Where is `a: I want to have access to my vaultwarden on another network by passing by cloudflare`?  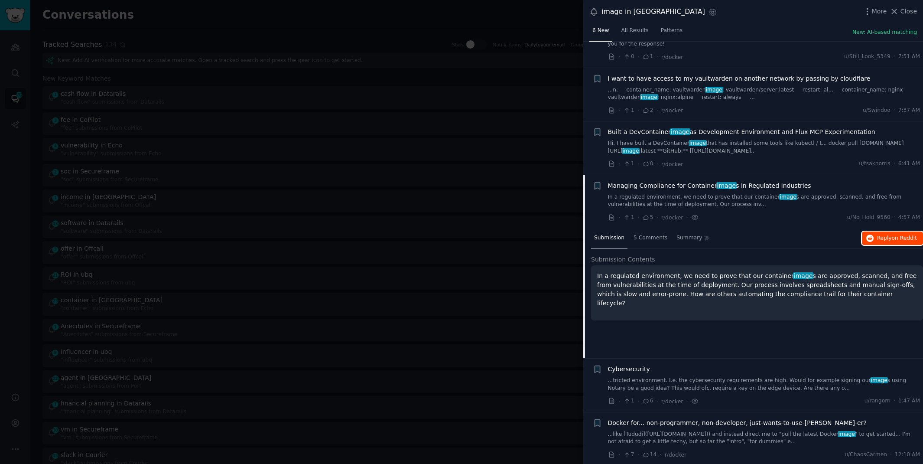 a: I want to have access to my vaultwarden on another network by passing by cloudflare is located at coordinates (739, 78).